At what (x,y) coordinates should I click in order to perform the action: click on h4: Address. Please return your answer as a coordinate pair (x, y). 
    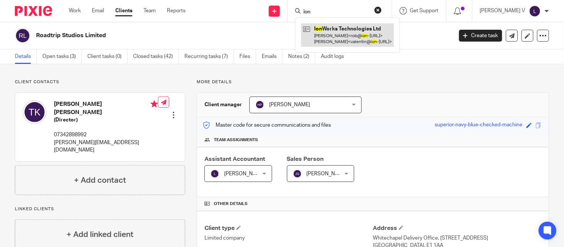
    Looking at the image, I should click on (457, 228).